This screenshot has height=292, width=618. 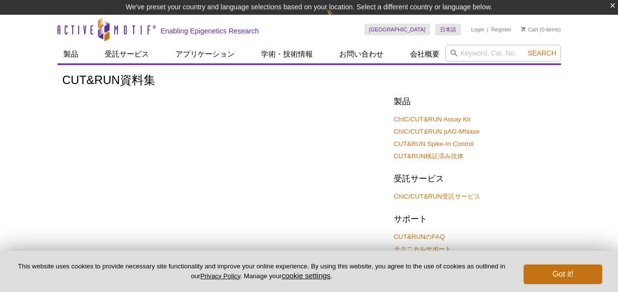 What do you see at coordinates (71, 54) in the screenshot?
I see `a: 製品` at bounding box center [71, 54].